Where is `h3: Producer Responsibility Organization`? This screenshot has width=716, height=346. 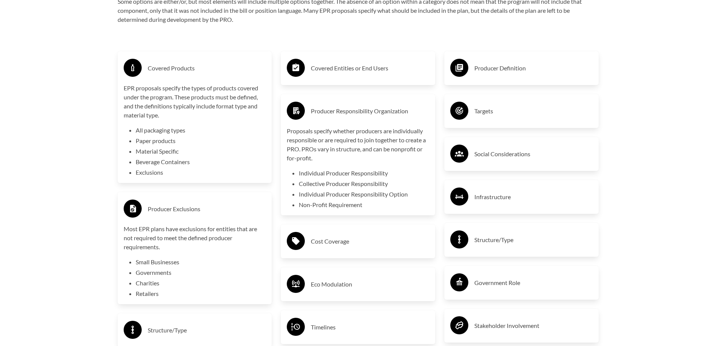
h3: Producer Responsibility Organization is located at coordinates (370, 111).